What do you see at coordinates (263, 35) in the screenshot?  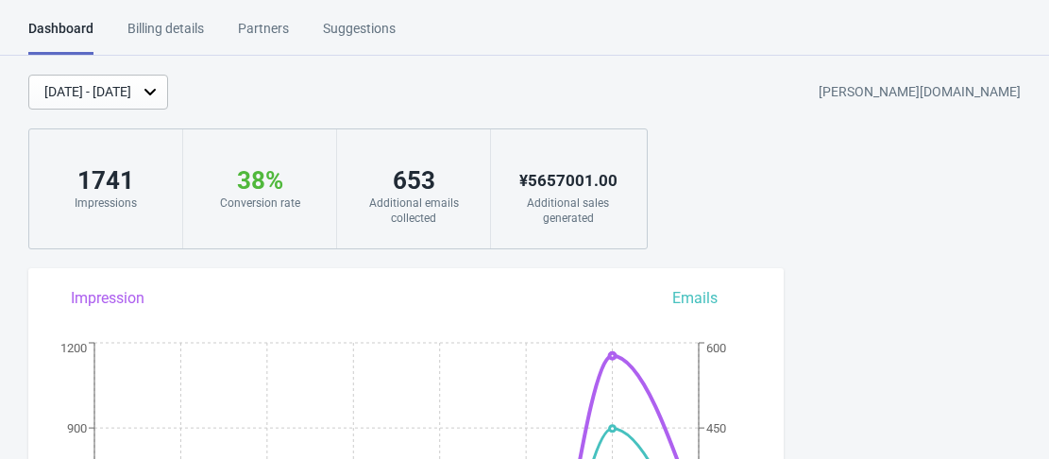 I see `div: Partners` at bounding box center [263, 35].